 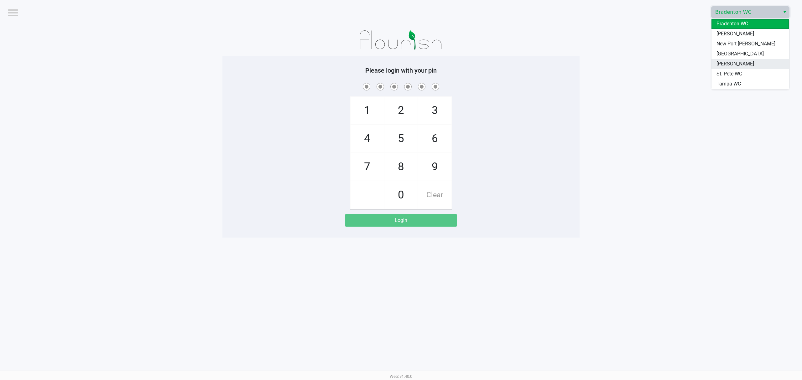 I want to click on h5: Please login with your pin, so click(x=401, y=70).